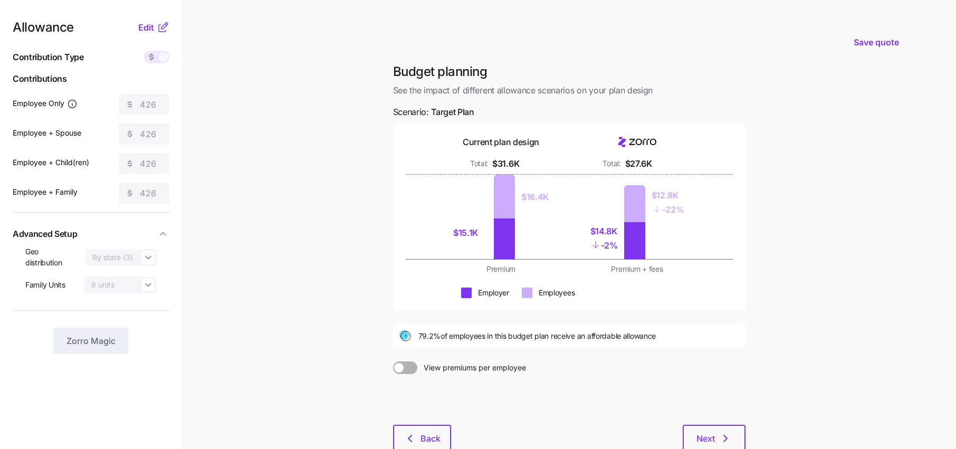 This screenshot has height=449, width=956. What do you see at coordinates (668, 195) in the screenshot?
I see `div: $12.8K` at bounding box center [668, 195].